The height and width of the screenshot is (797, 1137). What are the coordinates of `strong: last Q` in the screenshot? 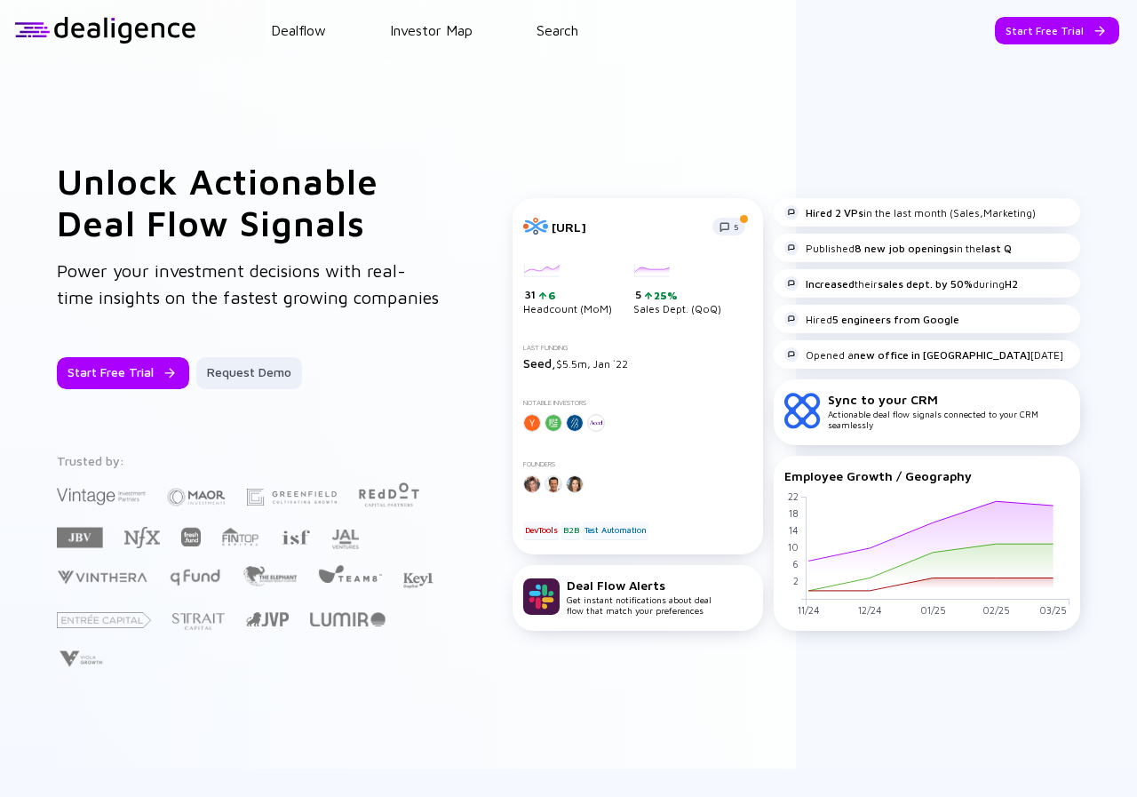 It's located at (997, 248).